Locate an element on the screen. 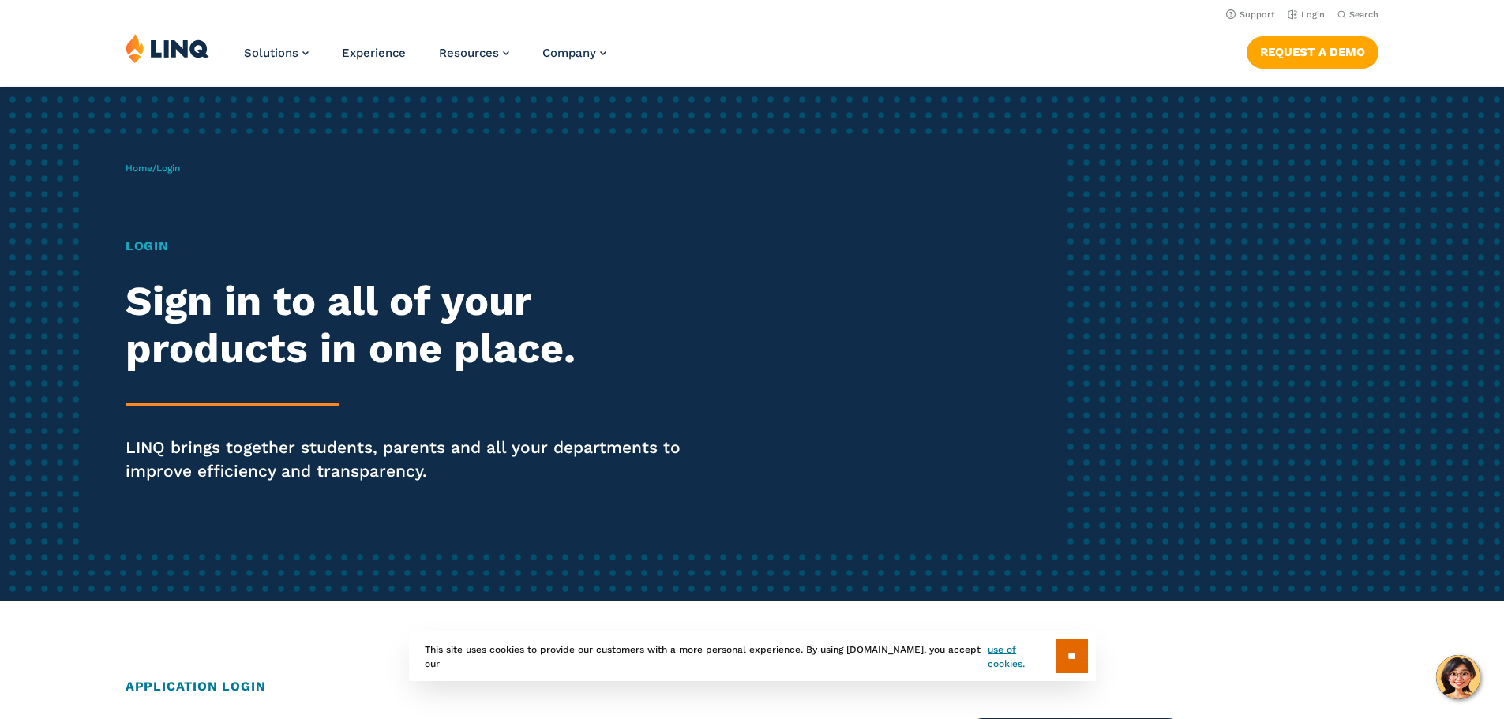  h1: Login is located at coordinates (415, 246).